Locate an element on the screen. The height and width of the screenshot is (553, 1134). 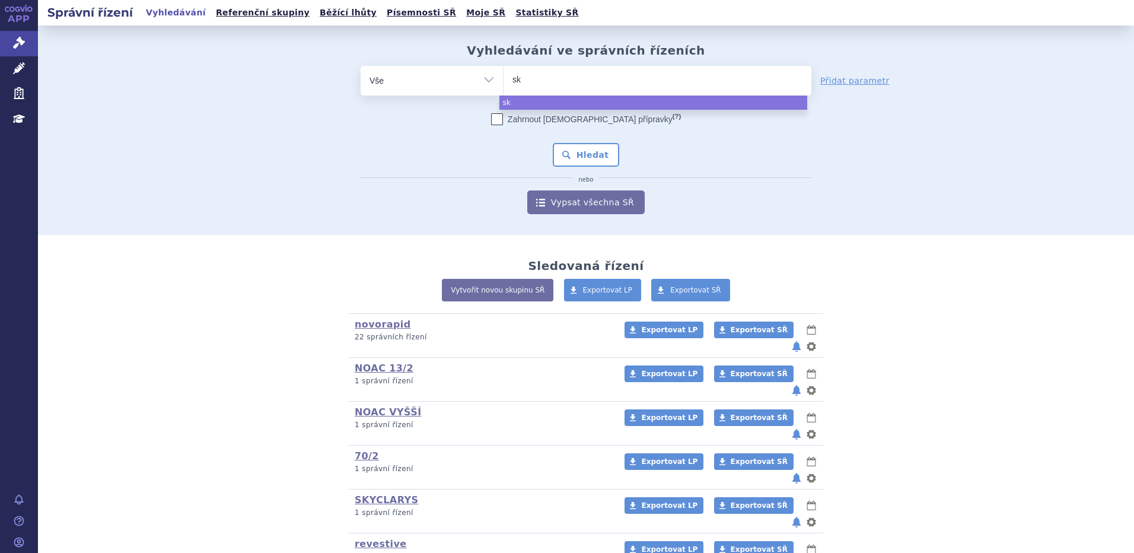
a: revestive is located at coordinates (381, 543).